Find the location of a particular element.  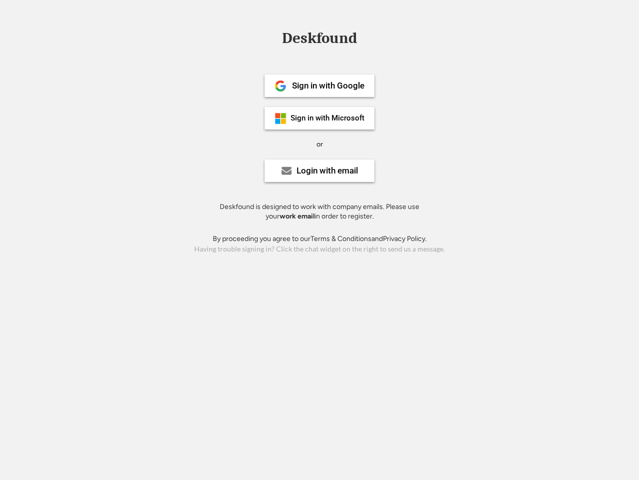

strong: work email is located at coordinates (297, 216).